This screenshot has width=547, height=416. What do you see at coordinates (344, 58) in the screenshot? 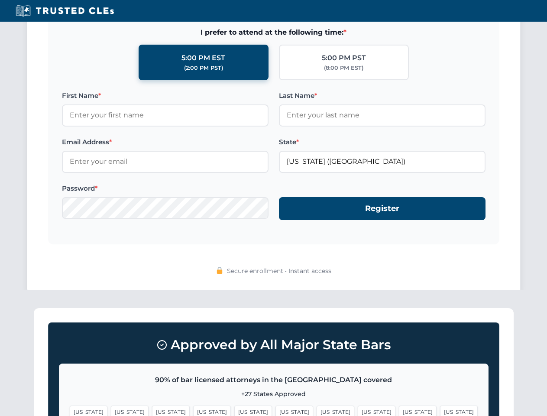
I see `div: 5:00 PM PST` at bounding box center [344, 58].